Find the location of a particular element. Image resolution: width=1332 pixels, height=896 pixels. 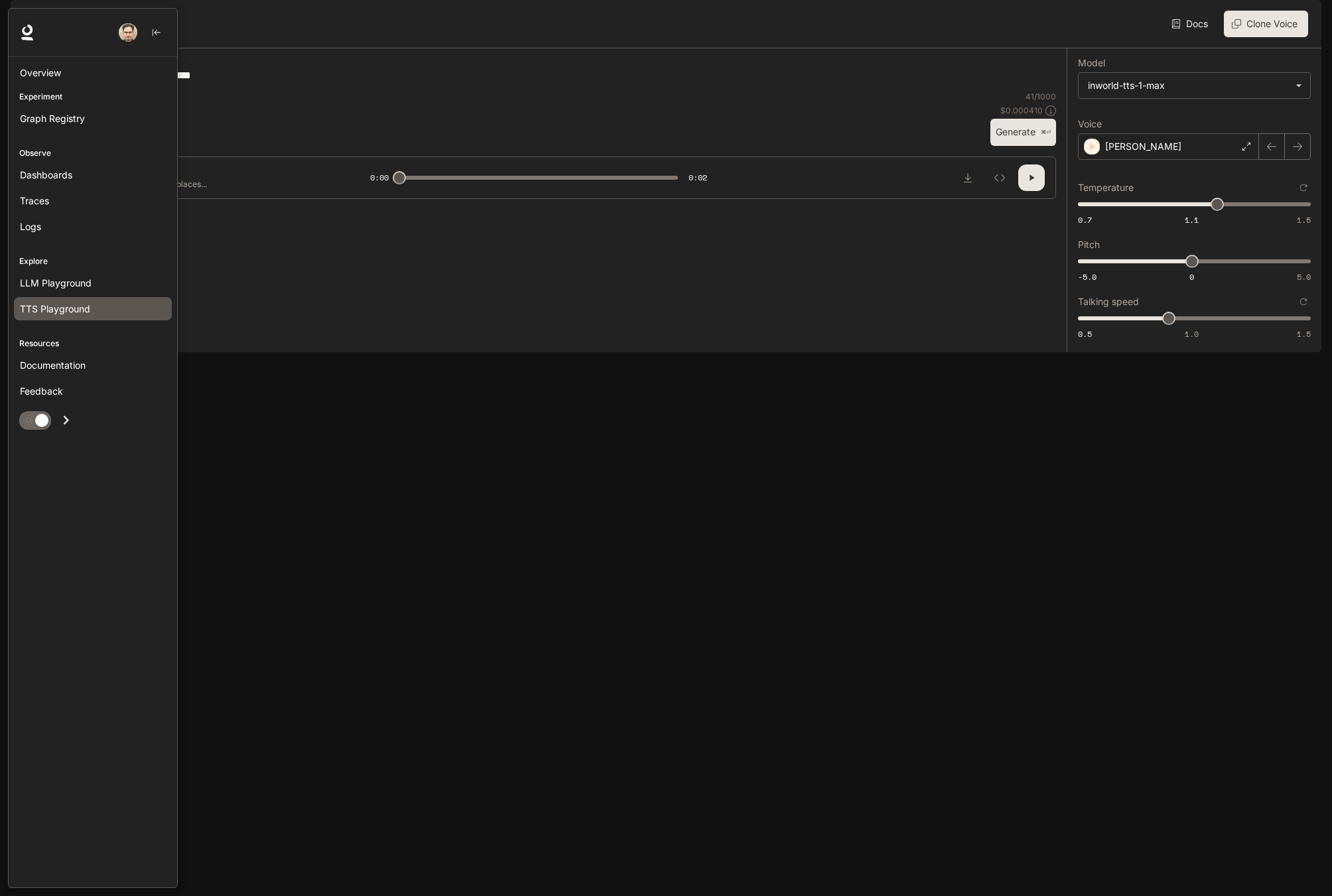

p: 41 / 1000 is located at coordinates (1041, 96).